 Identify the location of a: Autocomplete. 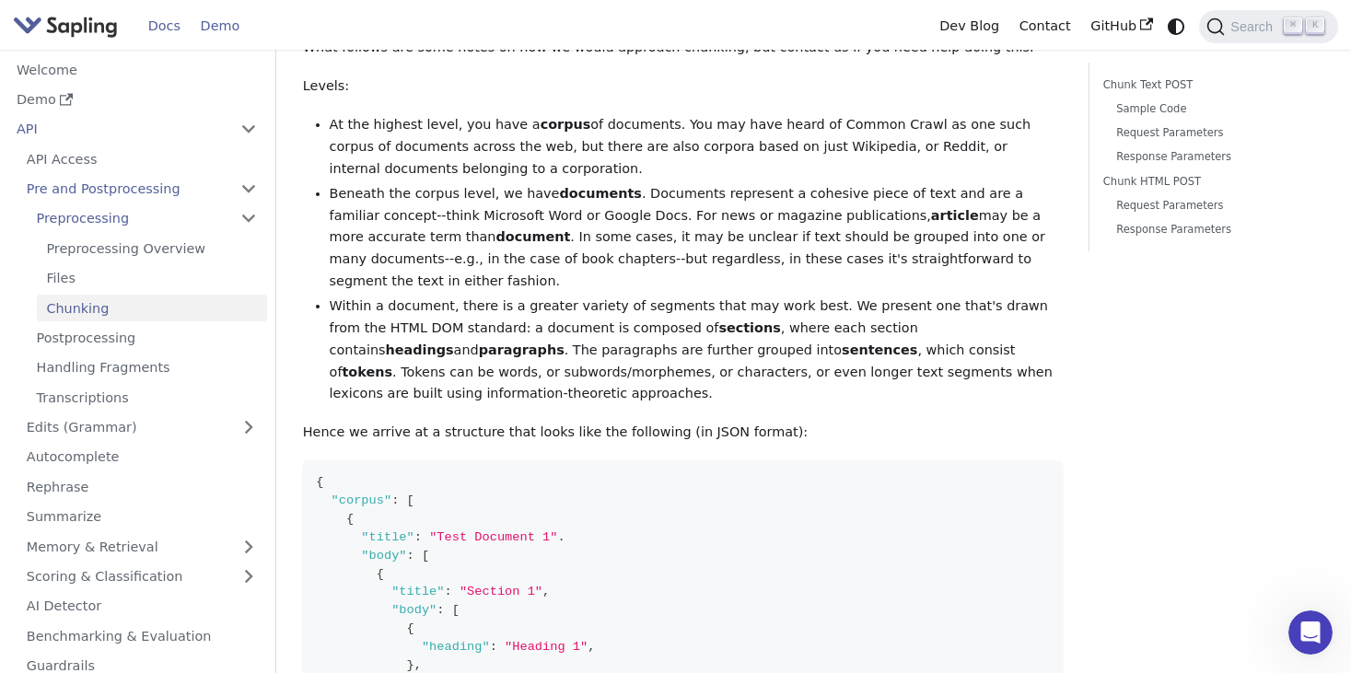
(142, 457).